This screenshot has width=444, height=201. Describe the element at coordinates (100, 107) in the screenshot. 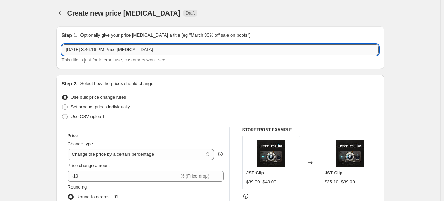

I see `span: Set product prices individually` at that location.